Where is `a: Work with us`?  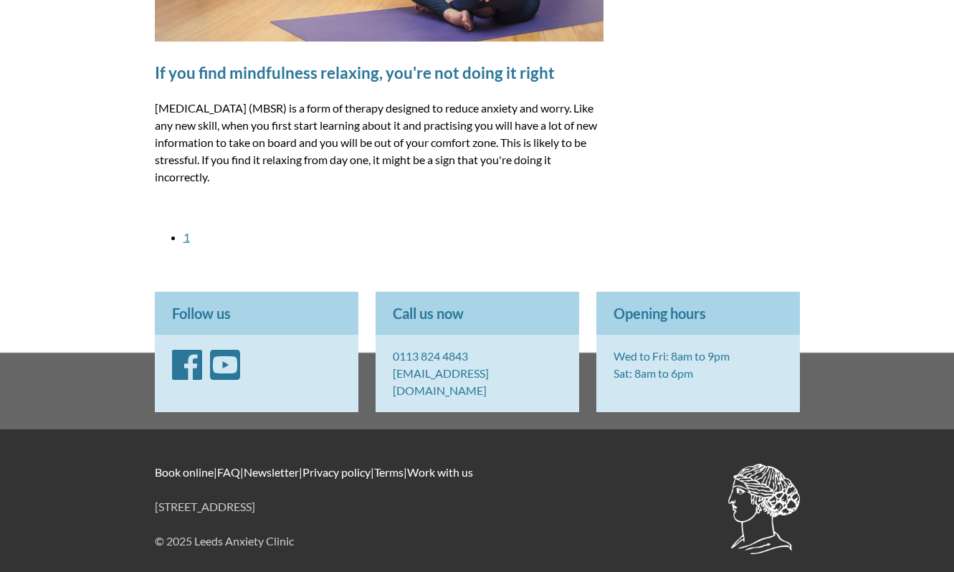 a: Work with us is located at coordinates (440, 471).